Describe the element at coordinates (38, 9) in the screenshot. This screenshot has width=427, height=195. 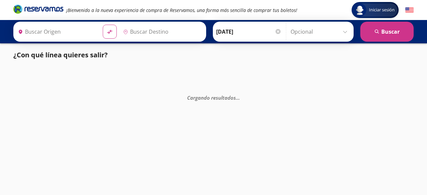
I see `i: Brand Logo` at that location.